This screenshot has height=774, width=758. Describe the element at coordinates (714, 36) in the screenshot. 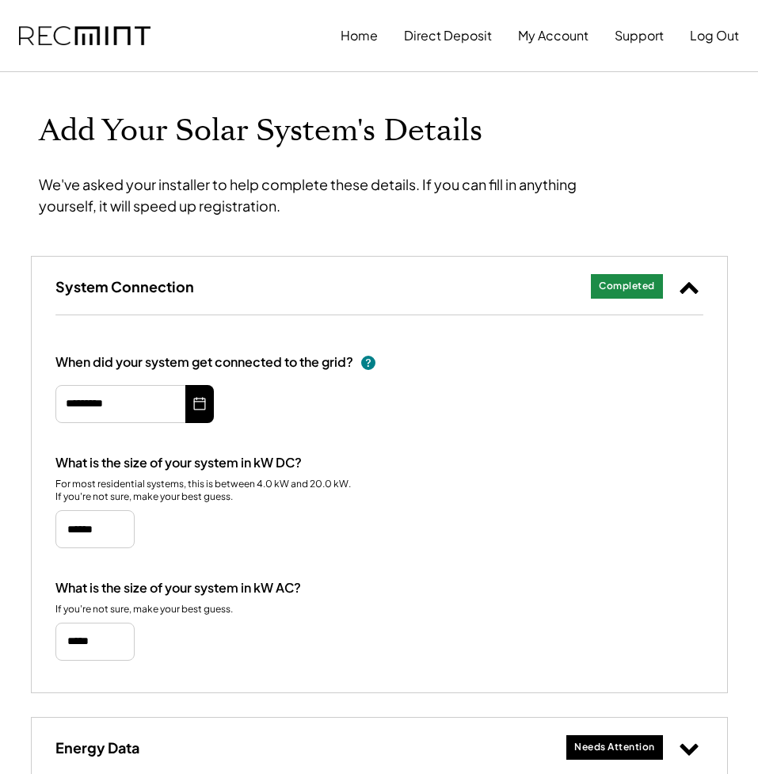

I see `button: Log Out` at that location.